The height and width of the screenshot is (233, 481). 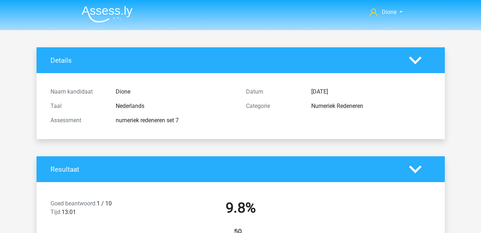 I want to click on div: Categorie, so click(x=273, y=106).